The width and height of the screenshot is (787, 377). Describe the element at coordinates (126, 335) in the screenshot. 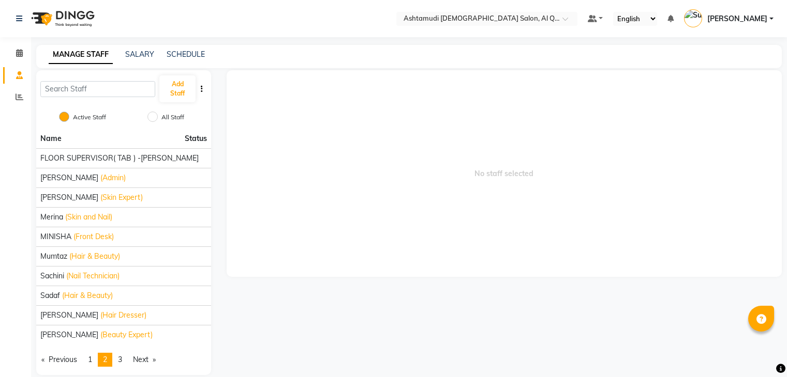

I see `span: (Beauty Expert)` at that location.